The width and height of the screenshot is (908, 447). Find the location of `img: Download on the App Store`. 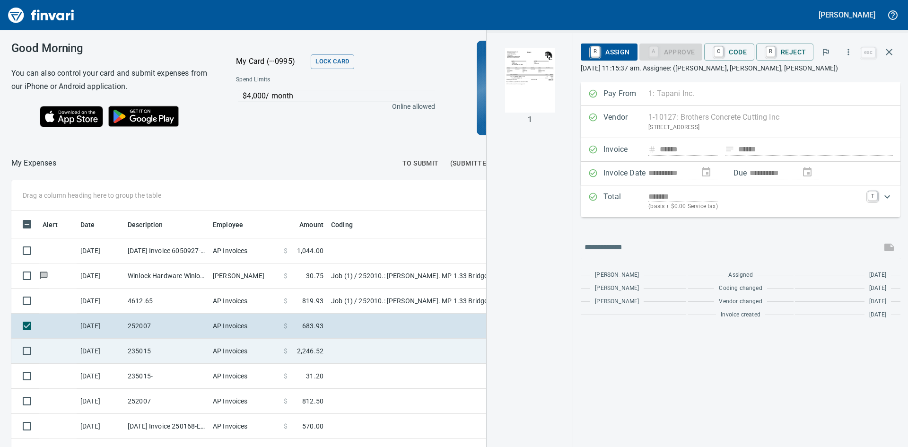

img: Download on the App Store is located at coordinates (71, 116).